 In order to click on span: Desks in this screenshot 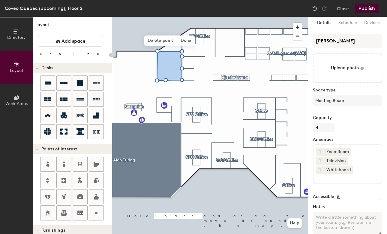, I will do `click(47, 68)`.